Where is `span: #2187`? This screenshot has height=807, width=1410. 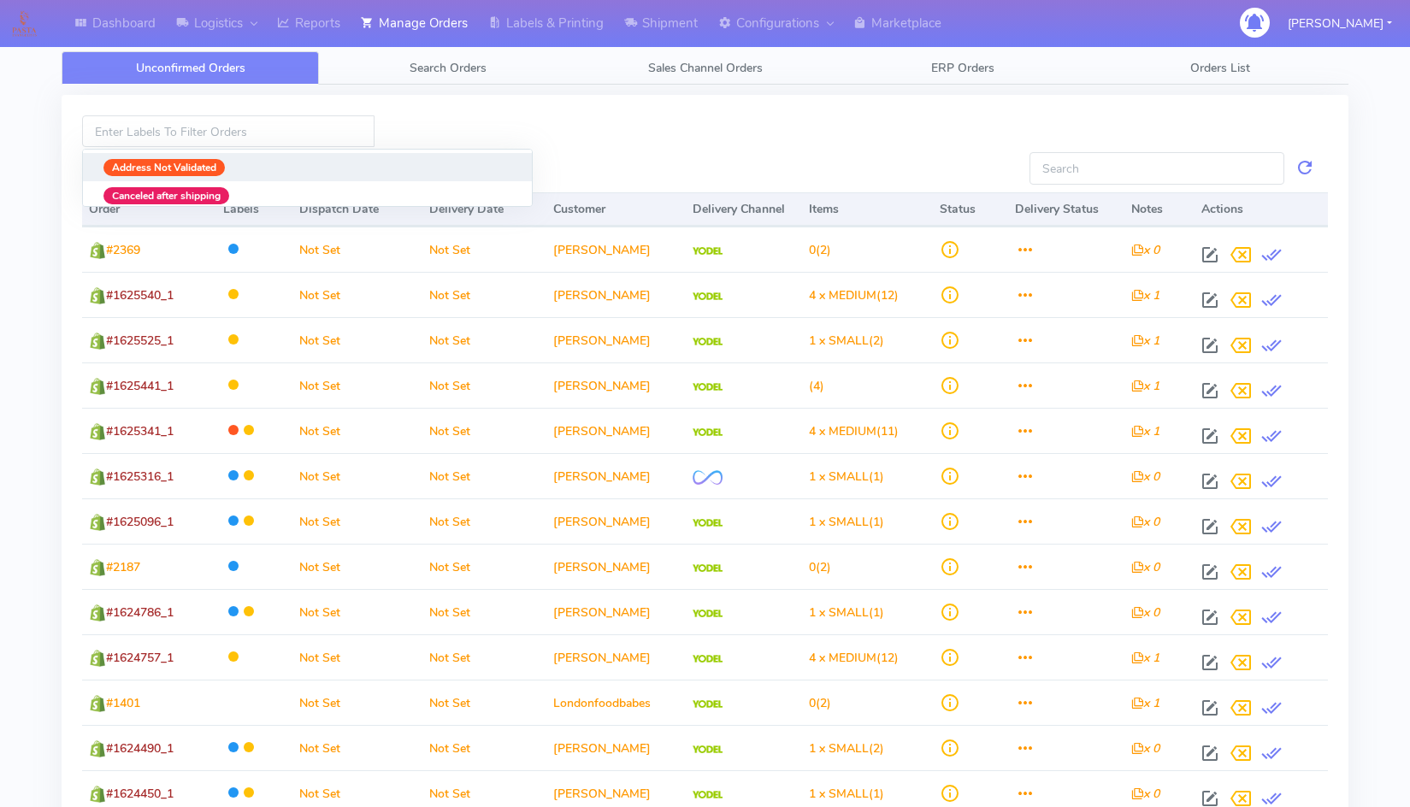 span: #2187 is located at coordinates (123, 567).